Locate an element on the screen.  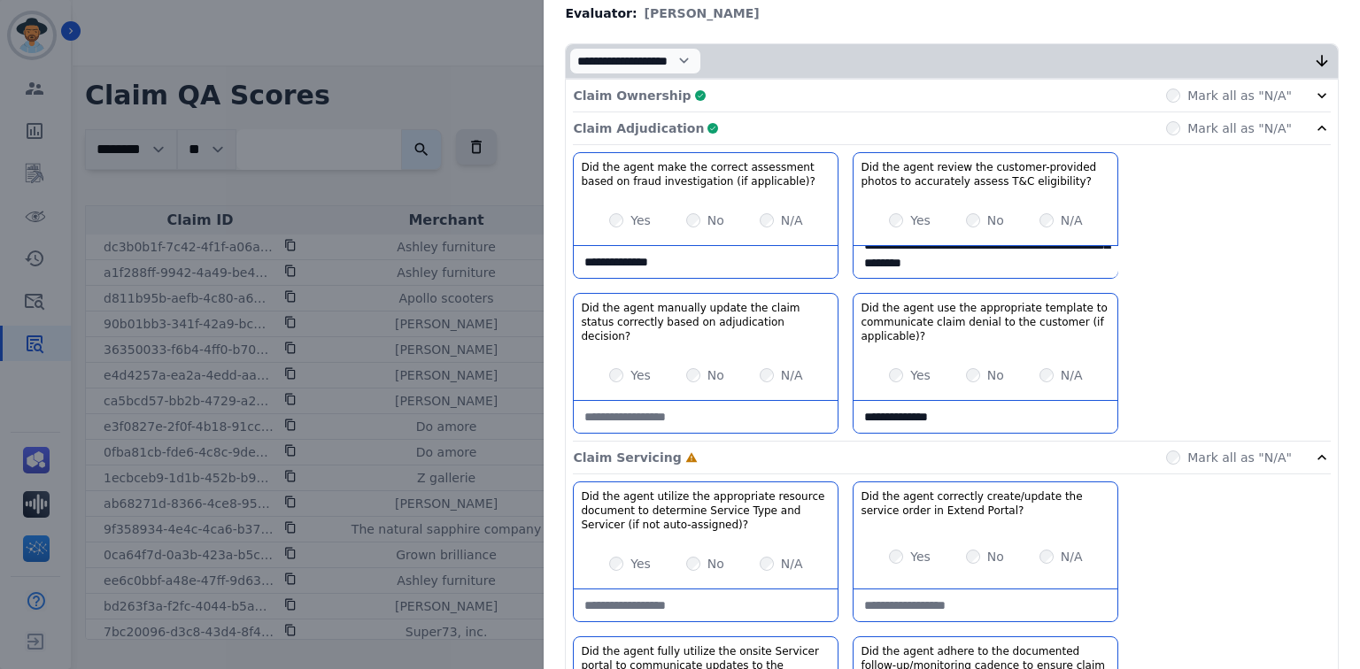
h3: Did the agent utilize the appropriate resource document to determine Service Type and Servicer (i... is located at coordinates (706, 511).